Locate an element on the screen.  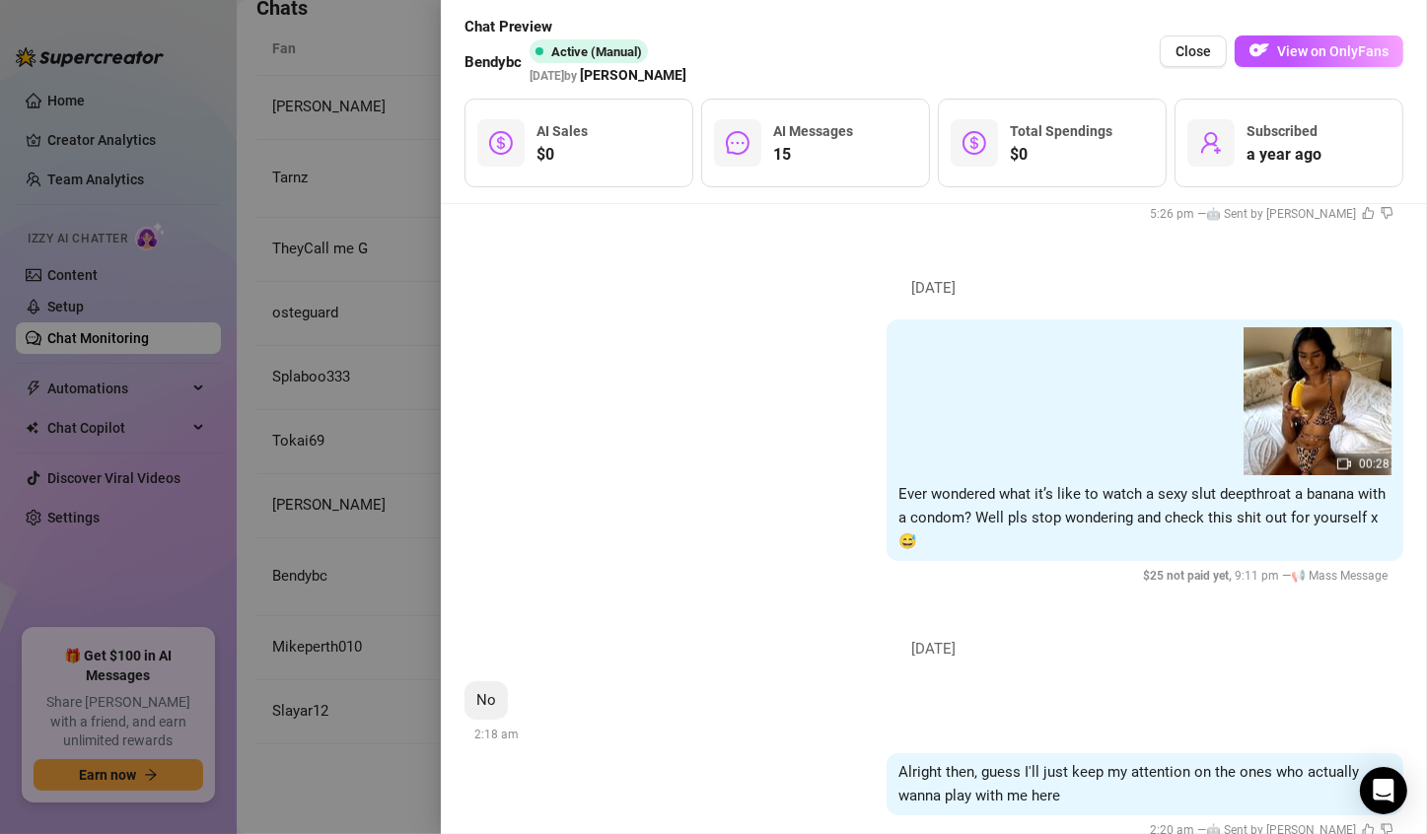
span: Ever wondered what it’s like to watch a sexy slut deepthroat a banana with a condom? Well pls sto... is located at coordinates (1142, 517).